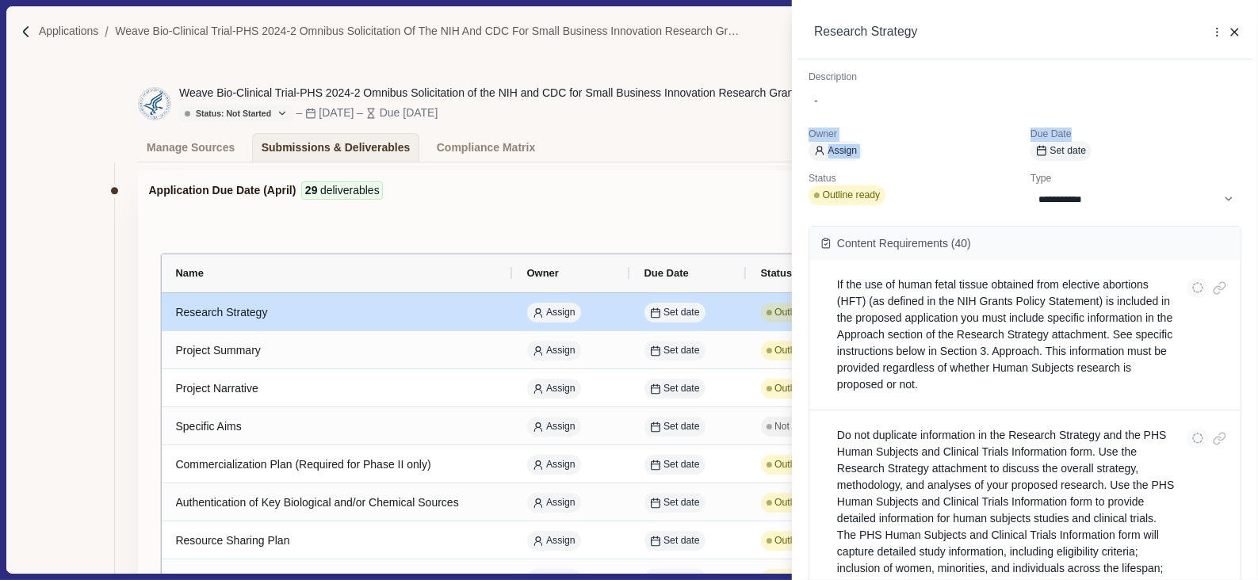 Image resolution: width=1258 pixels, height=580 pixels. What do you see at coordinates (836, 151) in the screenshot?
I see `button: Assign` at bounding box center [836, 151].